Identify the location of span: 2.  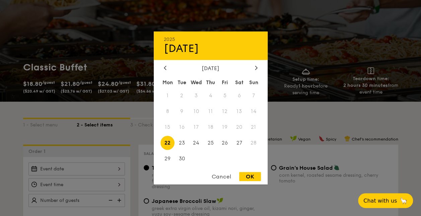
(182, 95).